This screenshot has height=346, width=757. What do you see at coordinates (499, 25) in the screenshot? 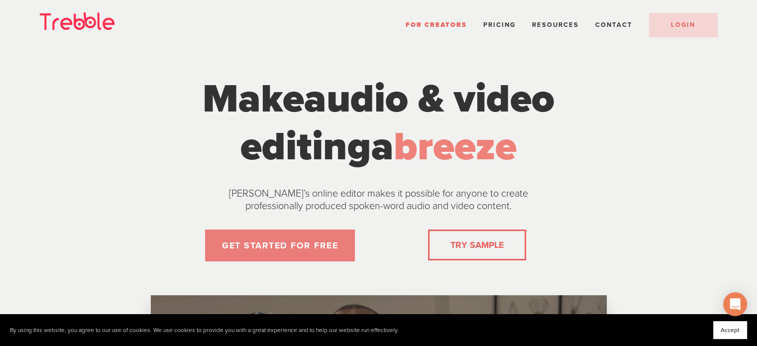
I see `span: Pricing` at bounding box center [499, 25].